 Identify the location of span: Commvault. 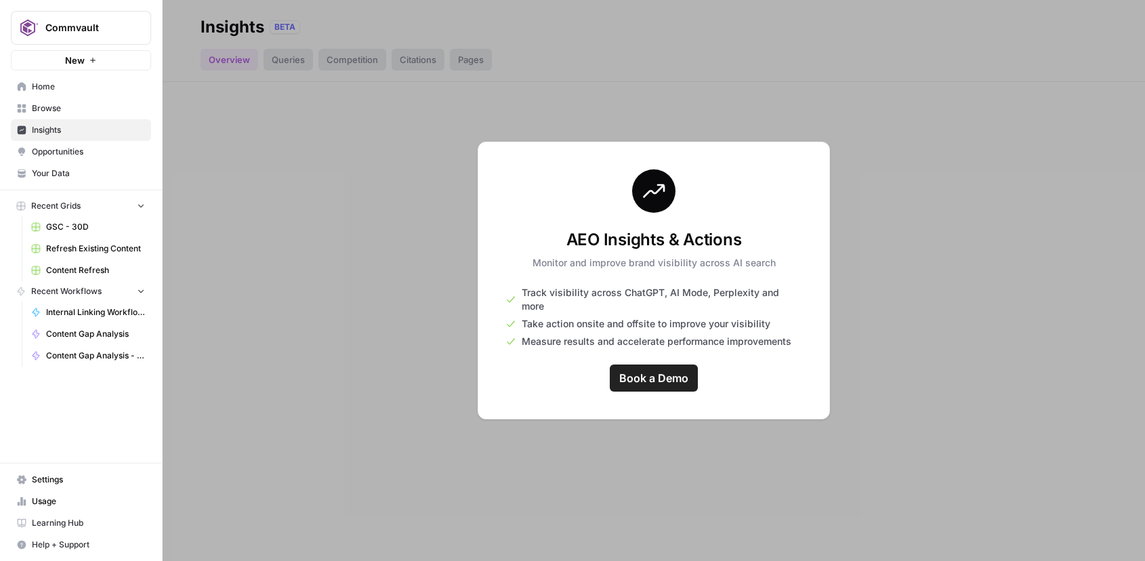
(86, 28).